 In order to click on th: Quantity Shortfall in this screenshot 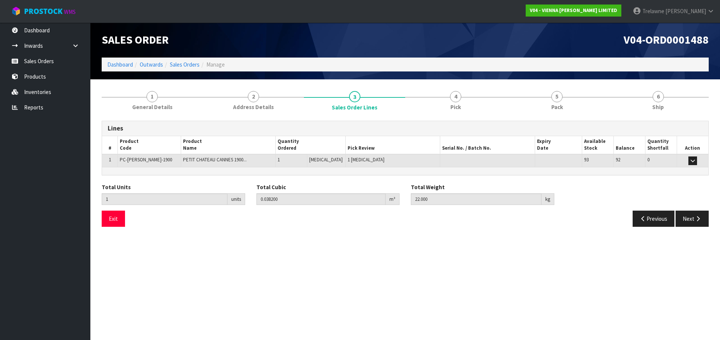, I will do `click(661, 145)`.